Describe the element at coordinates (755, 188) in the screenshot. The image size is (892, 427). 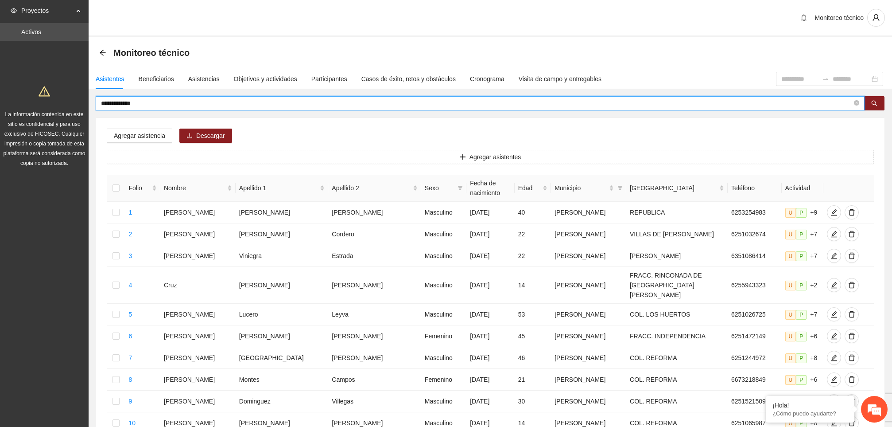
I see `th: Teléfono` at that location.